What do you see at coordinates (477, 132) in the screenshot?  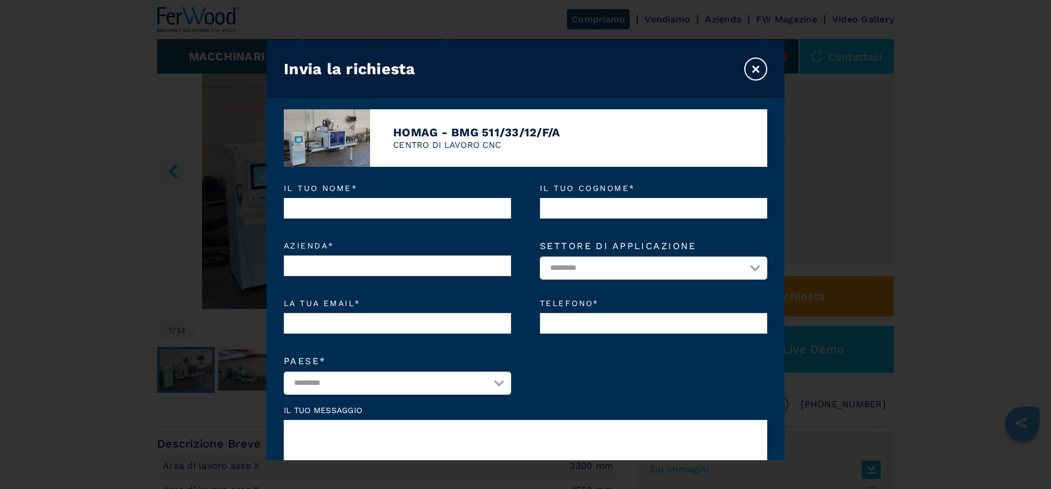 I see `h4: HOMAG - BMG 511/33/12/F/A` at bounding box center [477, 132].